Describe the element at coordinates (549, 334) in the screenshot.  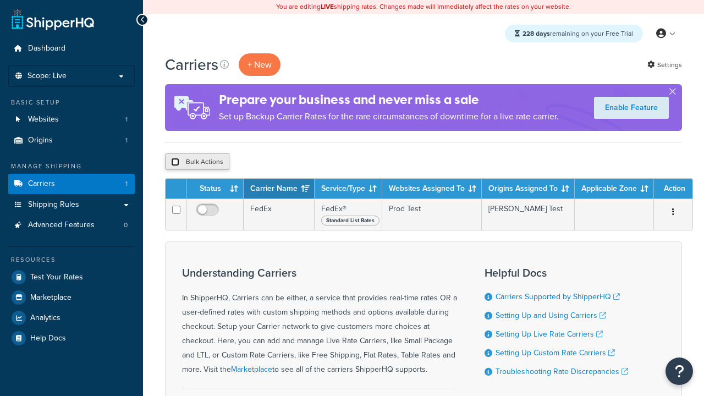
I see `a: Setting Up Live Rate Carriers` at that location.